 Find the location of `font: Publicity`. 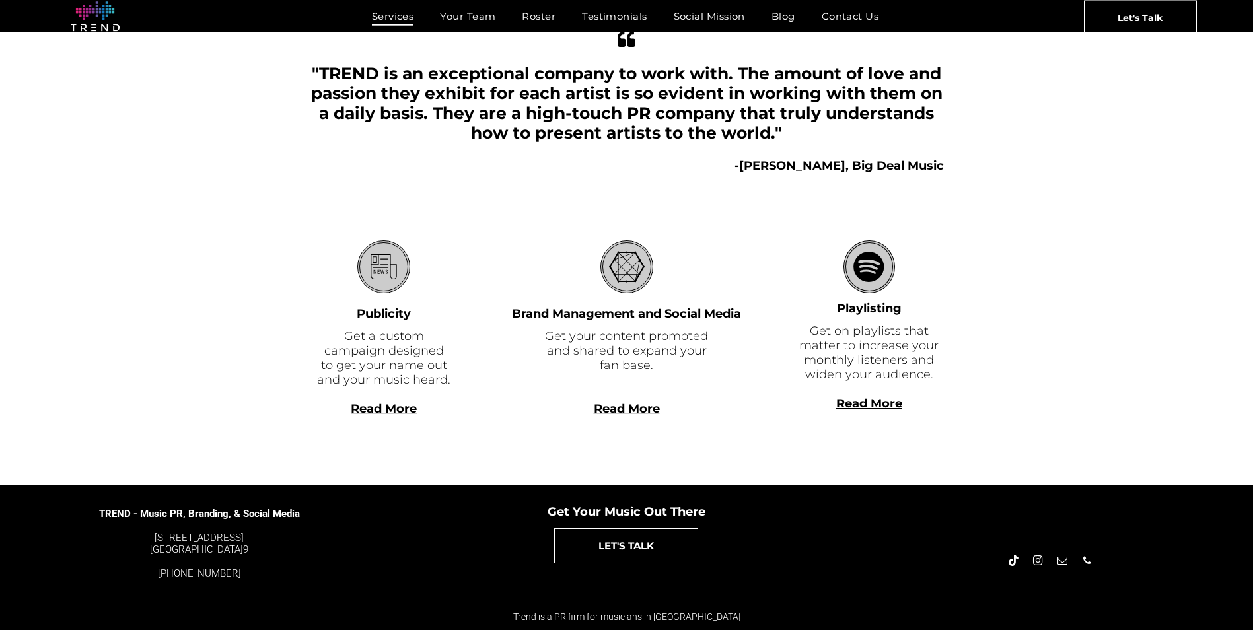

font: Publicity is located at coordinates (384, 314).